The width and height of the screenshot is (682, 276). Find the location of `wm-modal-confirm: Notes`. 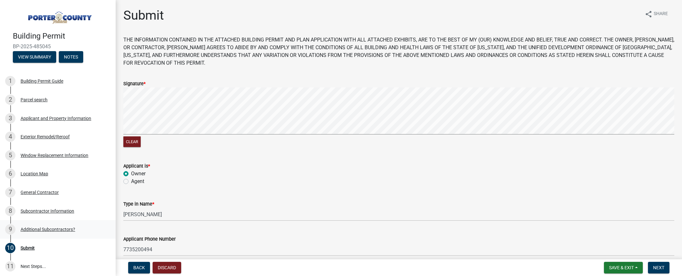

wm-modal-confirm: Notes is located at coordinates (71, 57).